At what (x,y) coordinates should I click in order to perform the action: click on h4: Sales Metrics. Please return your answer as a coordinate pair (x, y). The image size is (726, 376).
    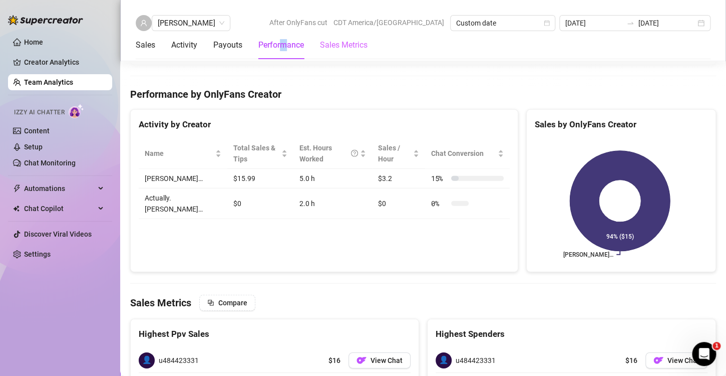
    Looking at the image, I should click on (161, 302).